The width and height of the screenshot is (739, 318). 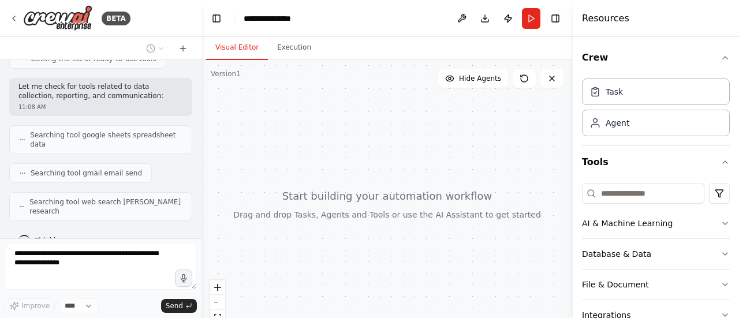 What do you see at coordinates (184, 278) in the screenshot?
I see `button: Click to speak your automation idea` at bounding box center [184, 278].